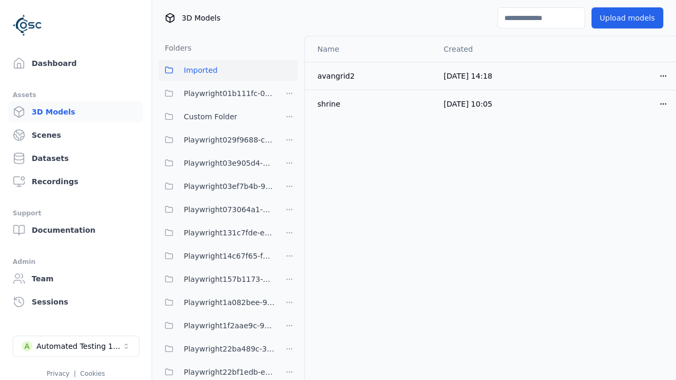  Describe the element at coordinates (372, 76) in the screenshot. I see `div: avangrid2` at that location.